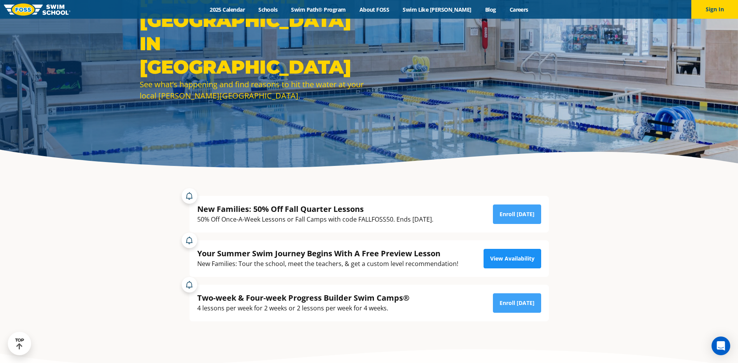 This screenshot has height=363, width=738. What do you see at coordinates (490, 9) in the screenshot?
I see `a: Blog` at bounding box center [490, 9].